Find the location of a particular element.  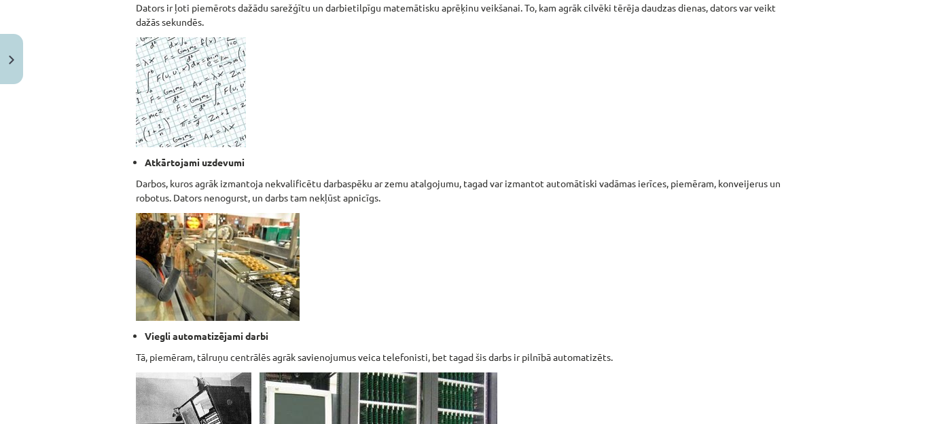

strong: Atkārtojami uzdevumi is located at coordinates (194, 162).